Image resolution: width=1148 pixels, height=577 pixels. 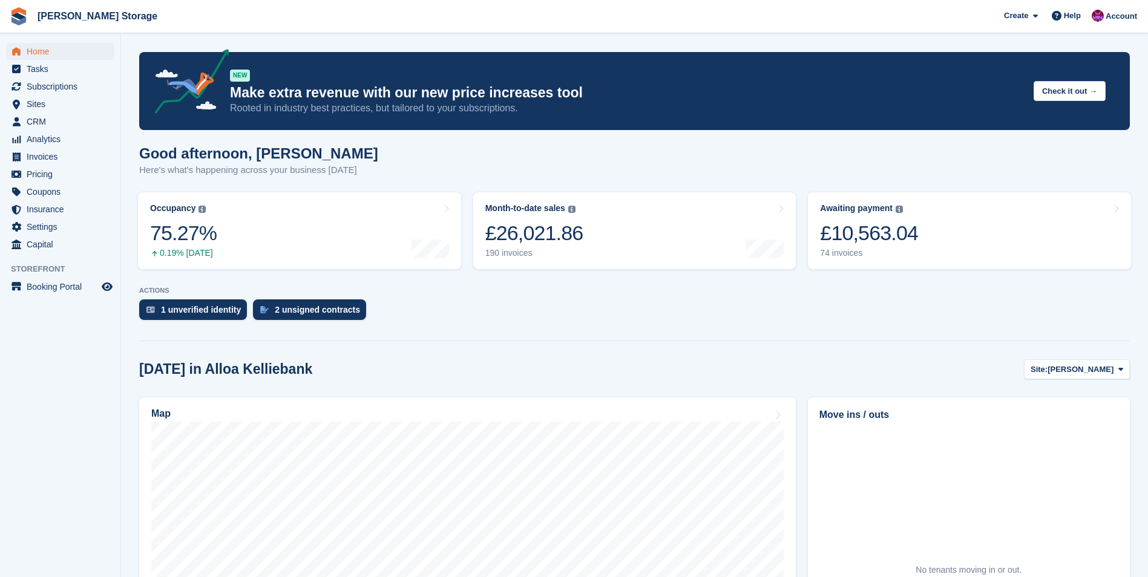 What do you see at coordinates (151, 310) in the screenshot?
I see `img: verify_identity-adf6edd0f0f0b5bbfe63781bf79b02c33cf7c696d77639b501bdc392416b5a36.svg` at bounding box center [151, 310].